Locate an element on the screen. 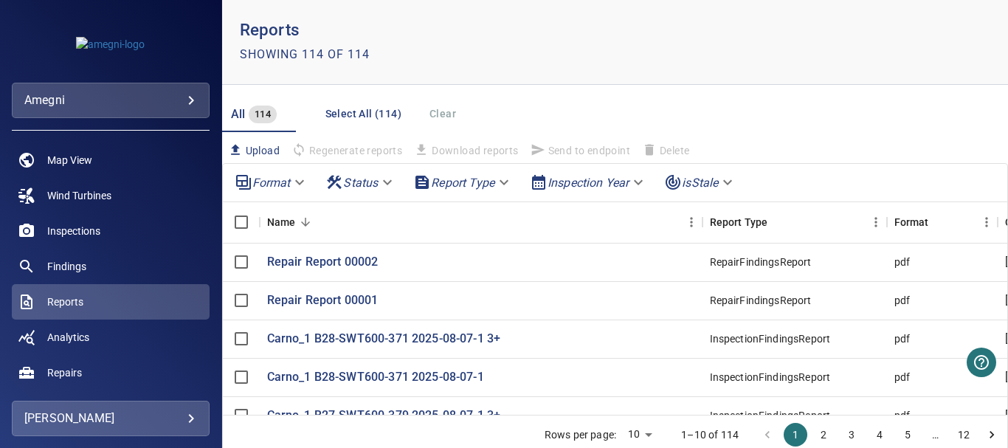 The width and height of the screenshot is (1008, 448). span: Analytics is located at coordinates (68, 337).